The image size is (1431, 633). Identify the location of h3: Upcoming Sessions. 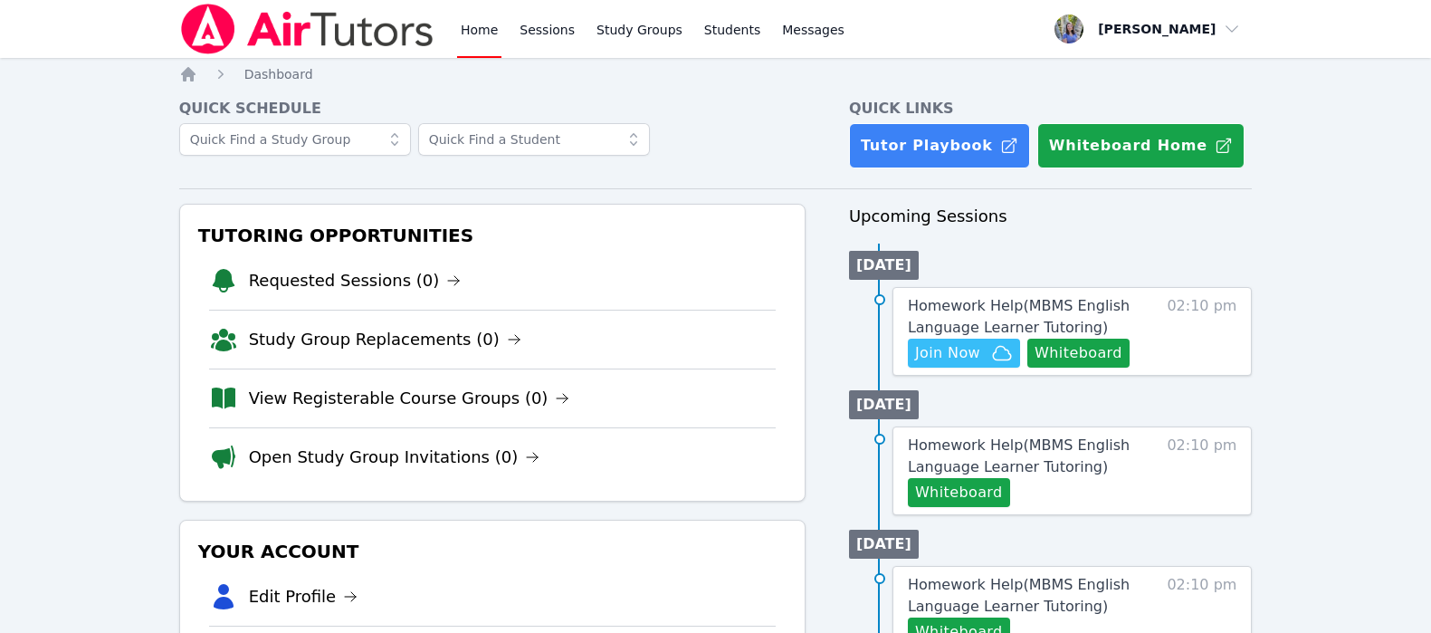
(1051, 216).